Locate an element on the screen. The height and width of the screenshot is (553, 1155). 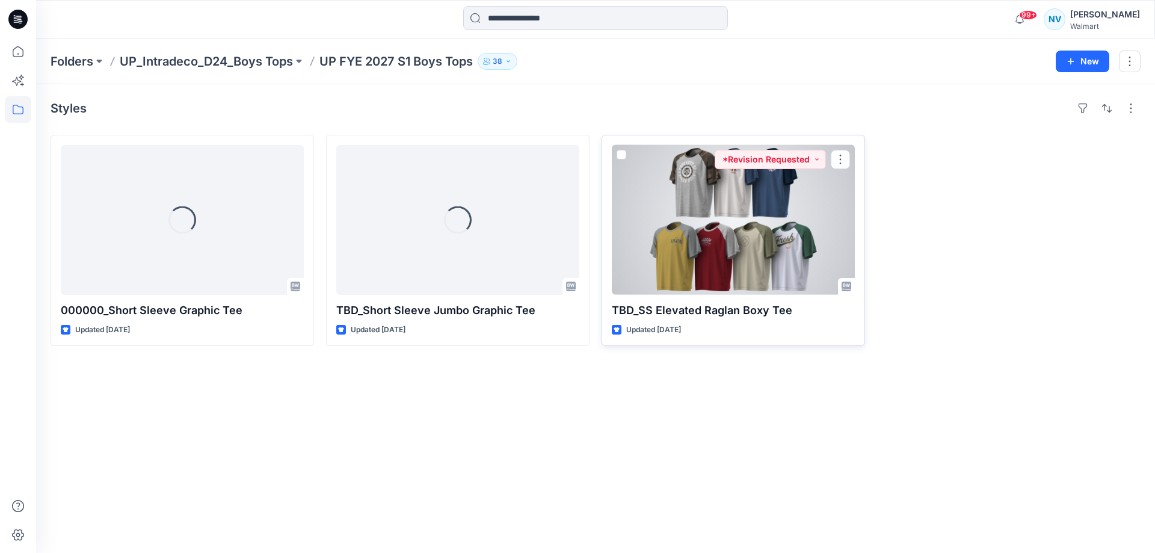
button: 38 is located at coordinates (497, 61).